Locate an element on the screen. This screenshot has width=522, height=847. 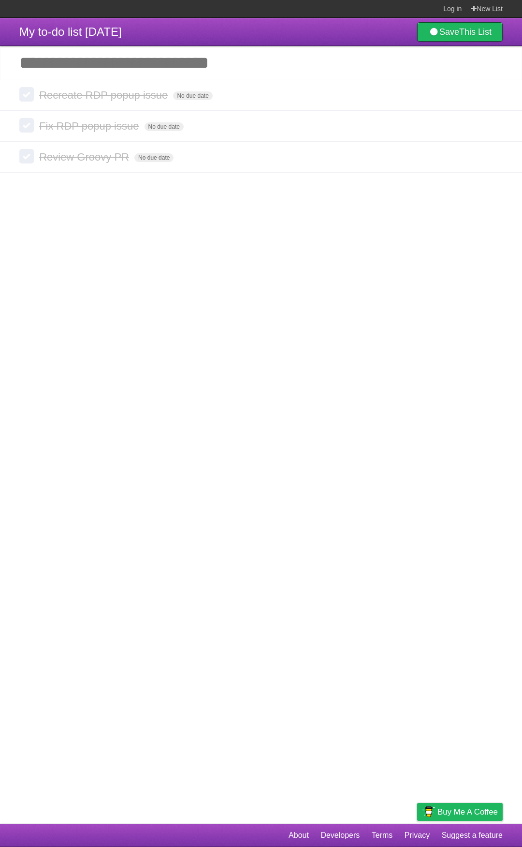
span: Buy me a coffee is located at coordinates (468, 812).